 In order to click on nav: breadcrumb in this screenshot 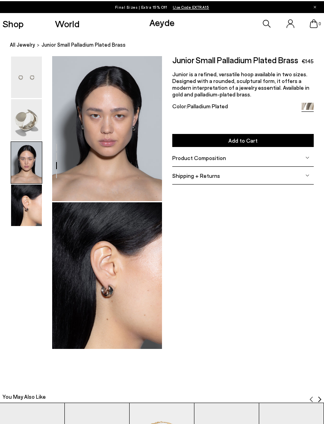, I will do `click(167, 44)`.